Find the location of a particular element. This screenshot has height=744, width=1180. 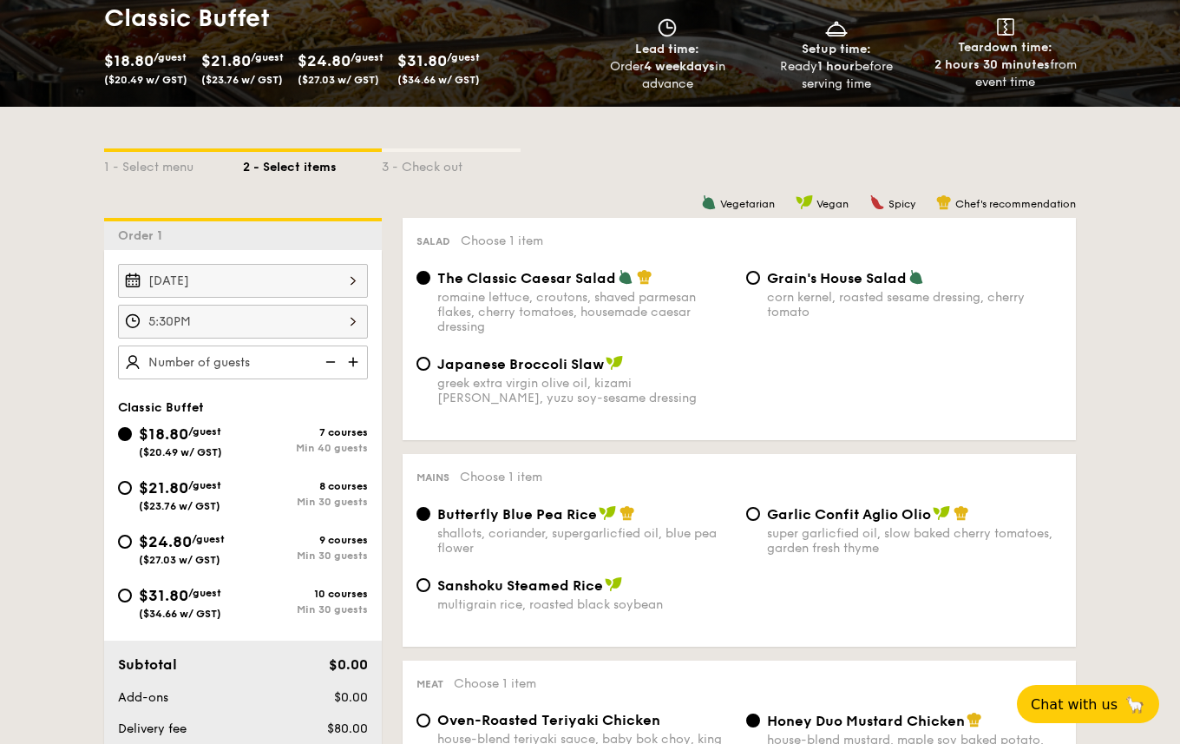

div: corn kernel, roasted sesame dressing, cherry tomato is located at coordinates (914, 305).